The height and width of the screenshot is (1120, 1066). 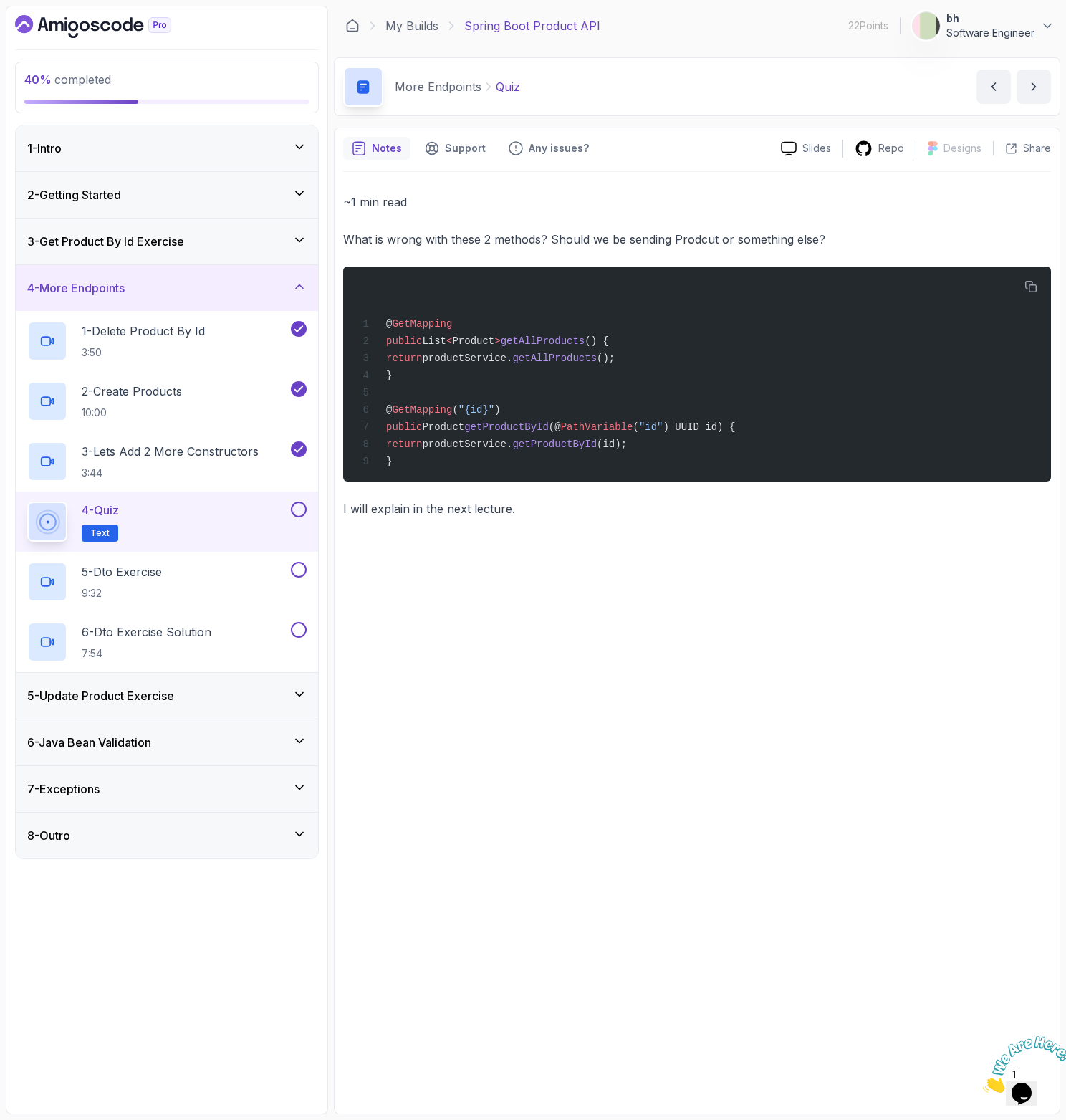 I want to click on button: 2-Getting Started, so click(x=167, y=195).